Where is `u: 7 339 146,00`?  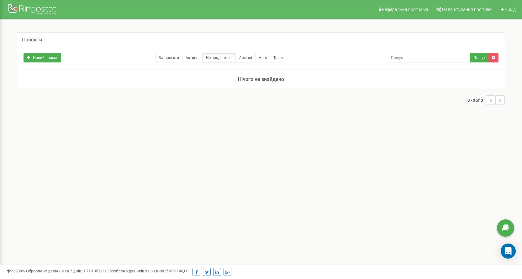
u: 7 339 146,00 is located at coordinates (177, 271).